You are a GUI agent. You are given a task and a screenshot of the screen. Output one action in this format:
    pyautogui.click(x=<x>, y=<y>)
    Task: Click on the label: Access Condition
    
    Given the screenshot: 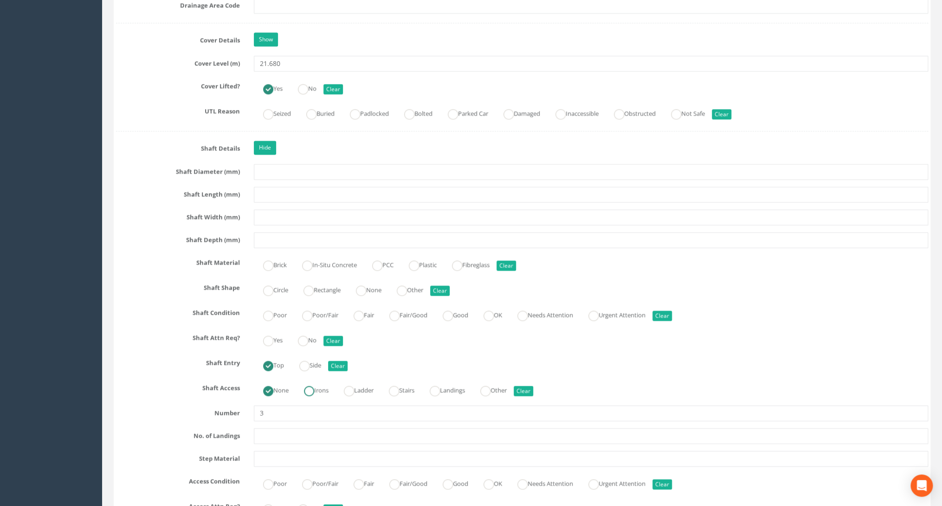 What is the action you would take?
    pyautogui.click(x=178, y=479)
    